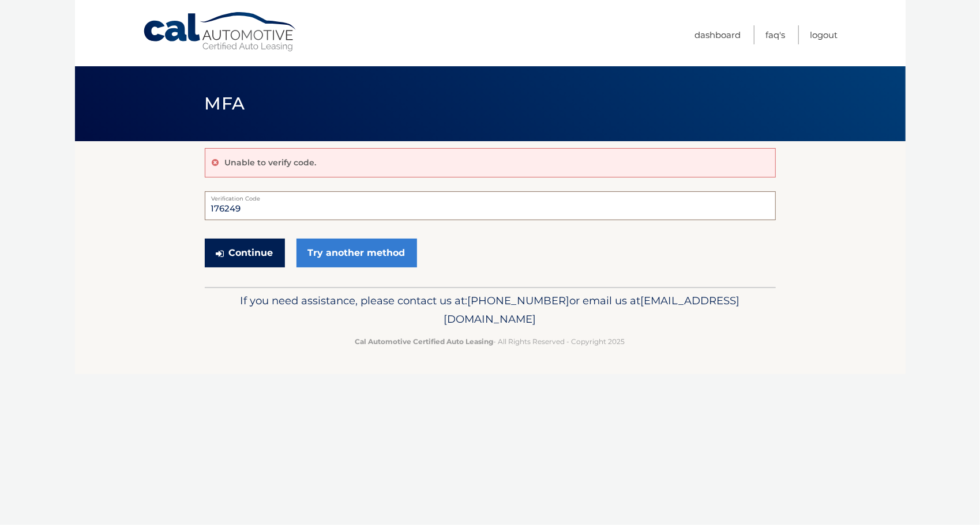 The height and width of the screenshot is (525, 980). I want to click on a: Try another method, so click(356, 253).